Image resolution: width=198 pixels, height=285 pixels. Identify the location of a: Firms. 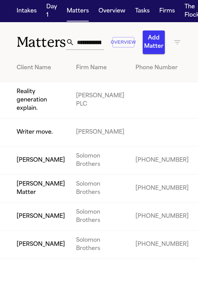
(167, 11).